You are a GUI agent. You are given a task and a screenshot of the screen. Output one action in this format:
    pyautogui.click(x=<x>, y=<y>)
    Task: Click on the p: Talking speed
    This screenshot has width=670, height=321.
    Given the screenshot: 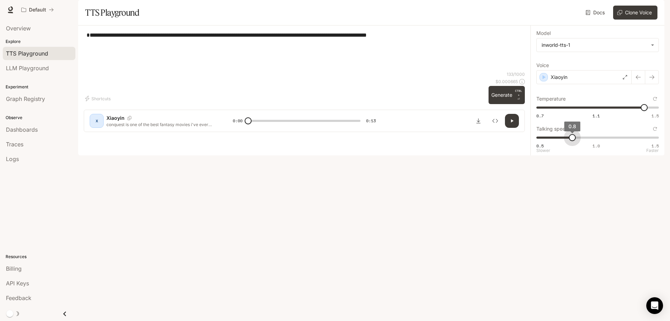 What is the action you would take?
    pyautogui.click(x=553, y=129)
    